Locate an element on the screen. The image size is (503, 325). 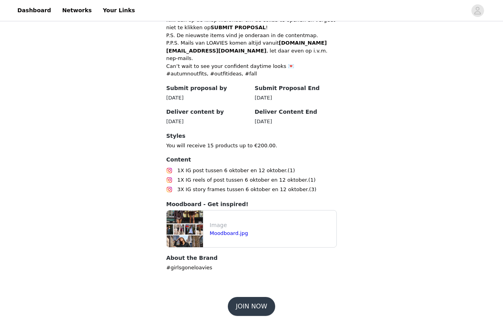
img: file is located at coordinates (185, 229).